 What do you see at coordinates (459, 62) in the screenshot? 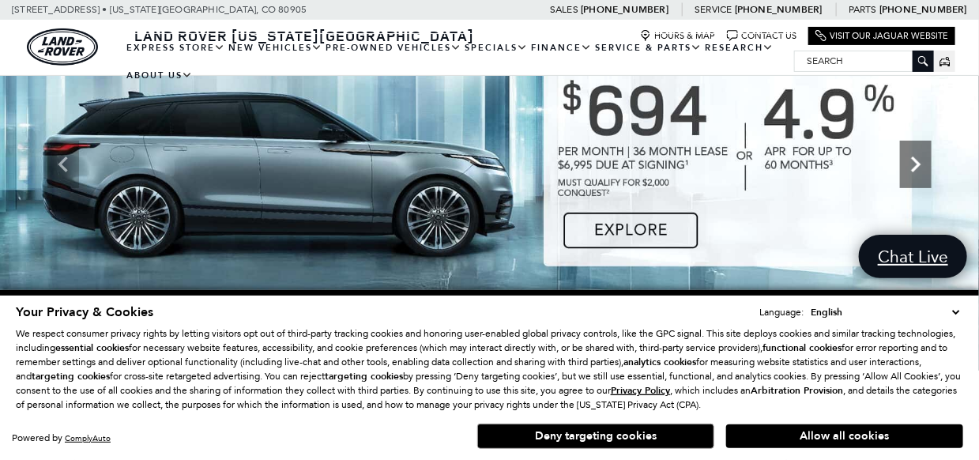
I see `nav: Main Navigation` at bounding box center [459, 62].